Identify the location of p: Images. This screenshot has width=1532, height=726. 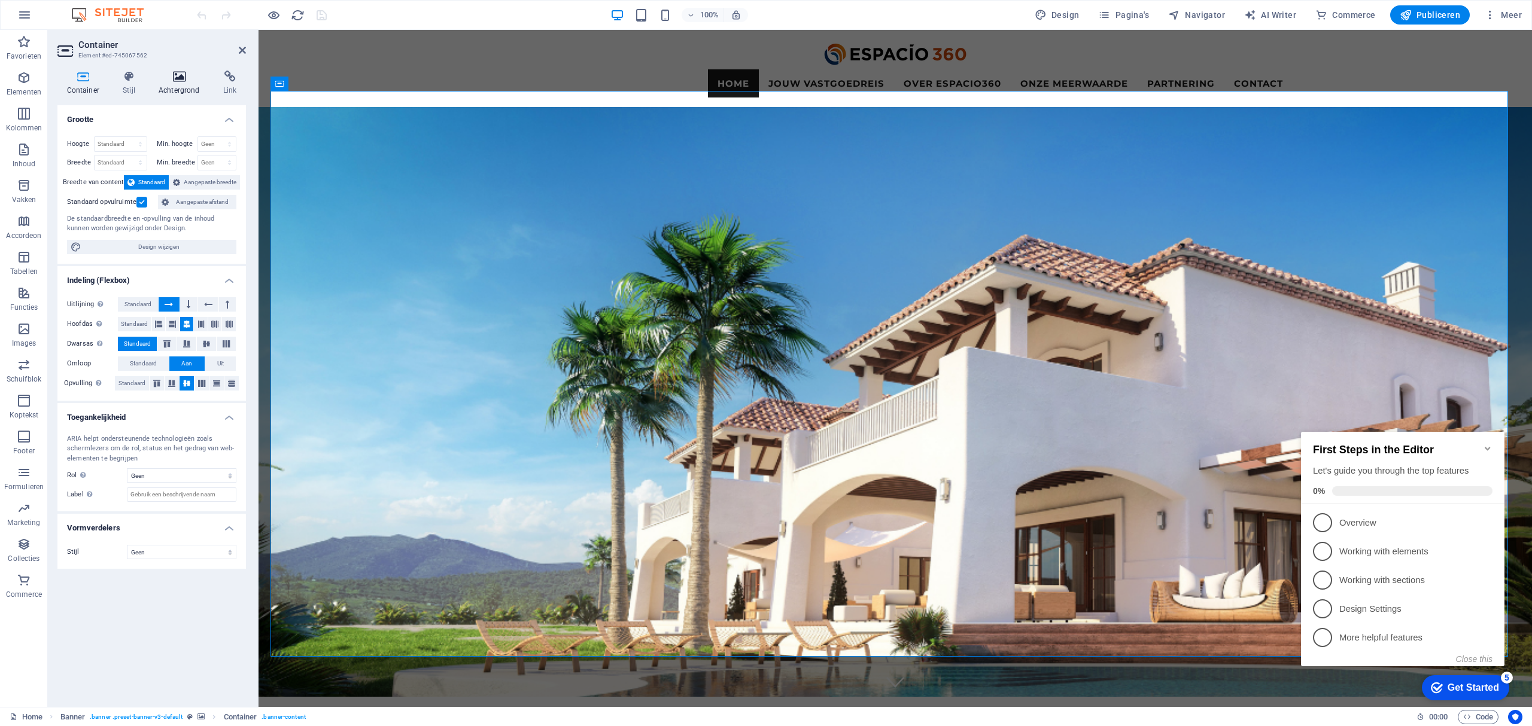
(24, 343).